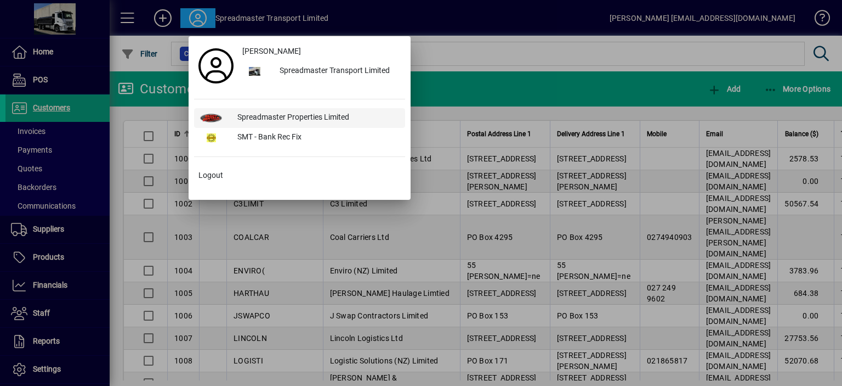  What do you see at coordinates (317, 118) in the screenshot?
I see `div: Spreadmaster Properties Limited` at bounding box center [317, 118].